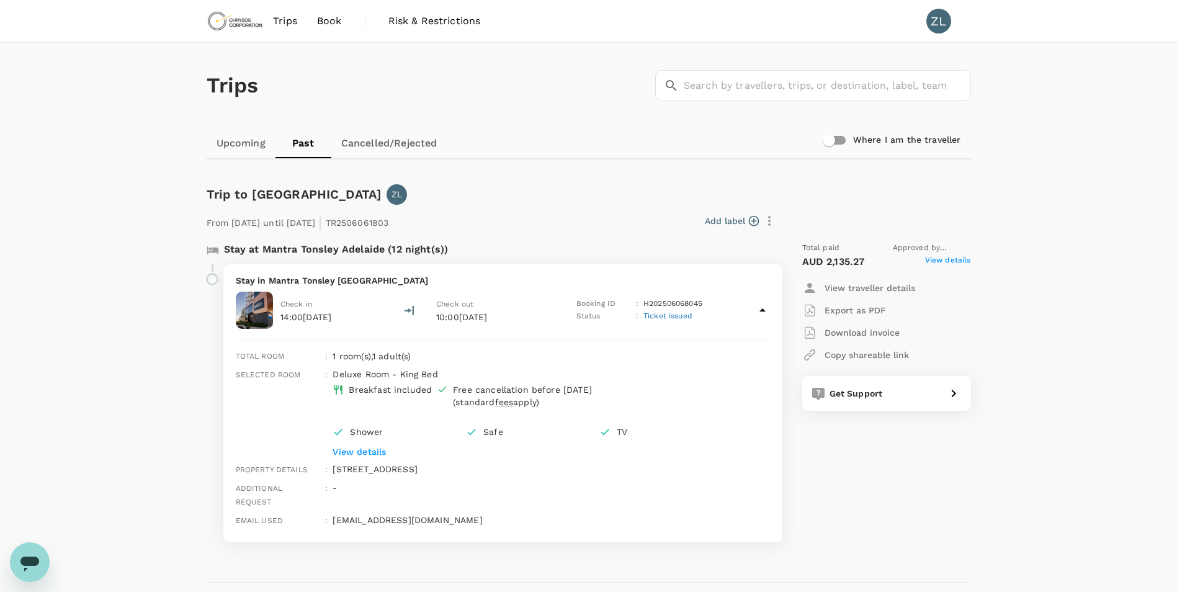  What do you see at coordinates (397, 194) in the screenshot?
I see `p: ZL` at bounding box center [397, 194].